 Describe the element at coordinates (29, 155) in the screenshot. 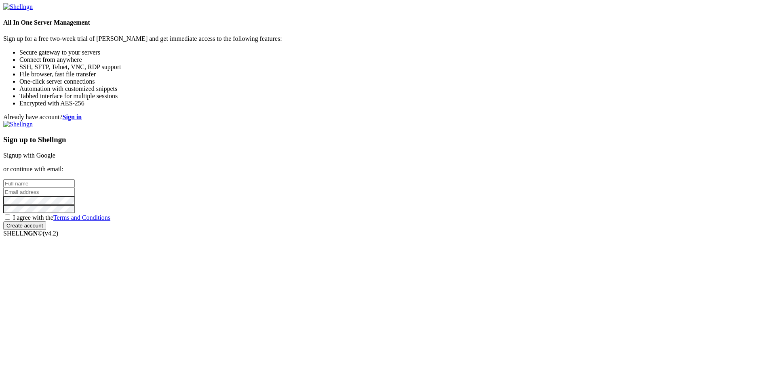

I see `a: Signup with Google` at that location.